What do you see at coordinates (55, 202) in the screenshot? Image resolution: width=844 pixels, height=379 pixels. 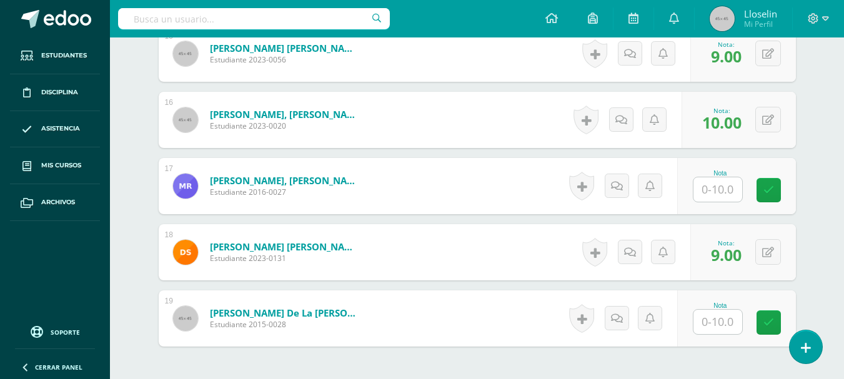 I see `a: Archivos` at bounding box center [55, 202].